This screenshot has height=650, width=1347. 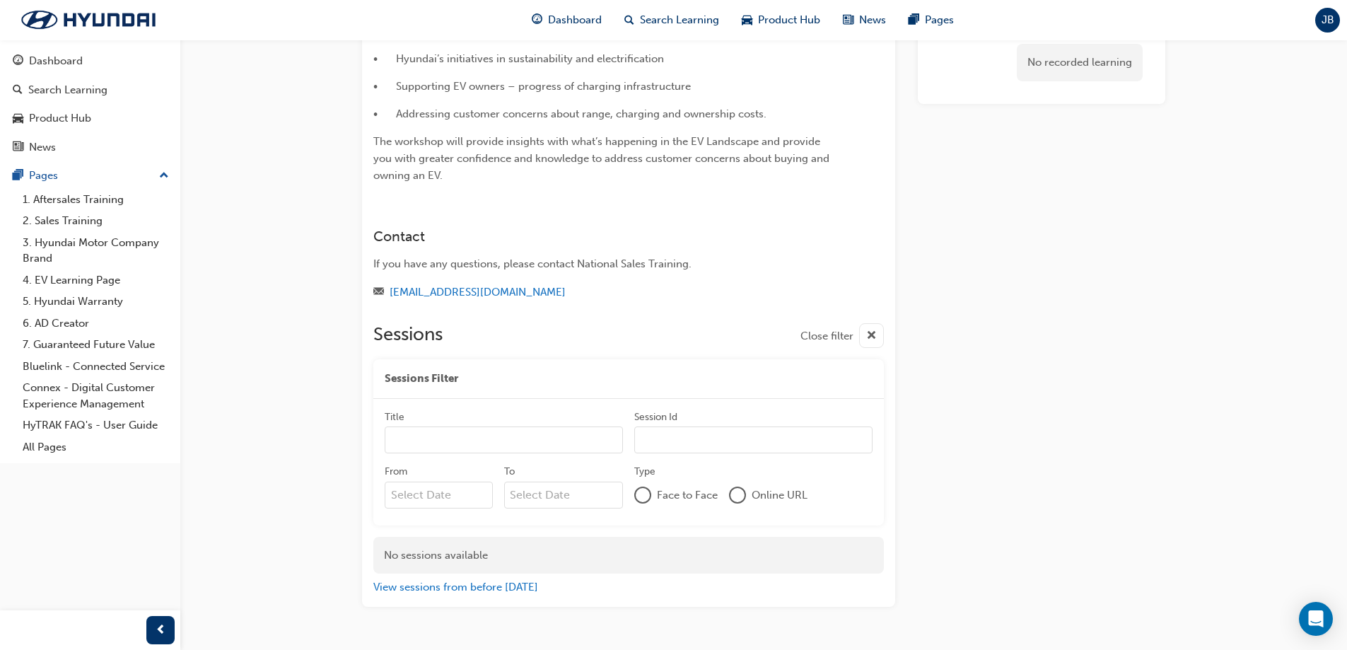 I want to click on div: Session Id, so click(x=656, y=417).